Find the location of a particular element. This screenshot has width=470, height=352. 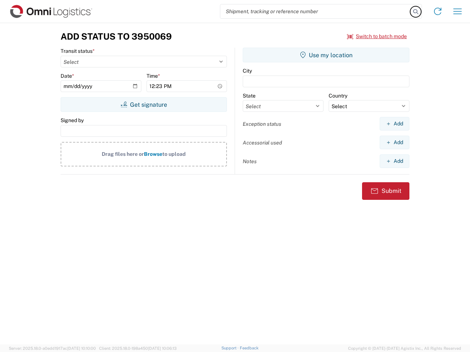

label: Signed by is located at coordinates (72, 120).